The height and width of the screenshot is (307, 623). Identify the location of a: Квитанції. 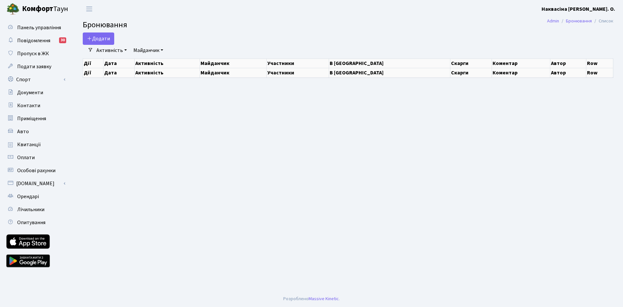
(36, 144).